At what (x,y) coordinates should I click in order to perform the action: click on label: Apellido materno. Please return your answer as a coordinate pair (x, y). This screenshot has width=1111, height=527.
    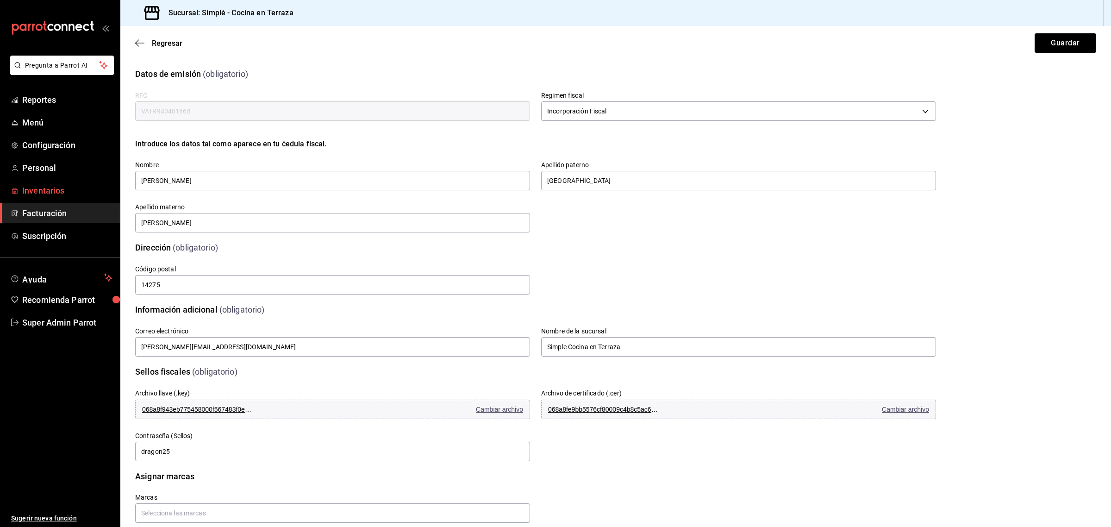
    Looking at the image, I should click on (332, 207).